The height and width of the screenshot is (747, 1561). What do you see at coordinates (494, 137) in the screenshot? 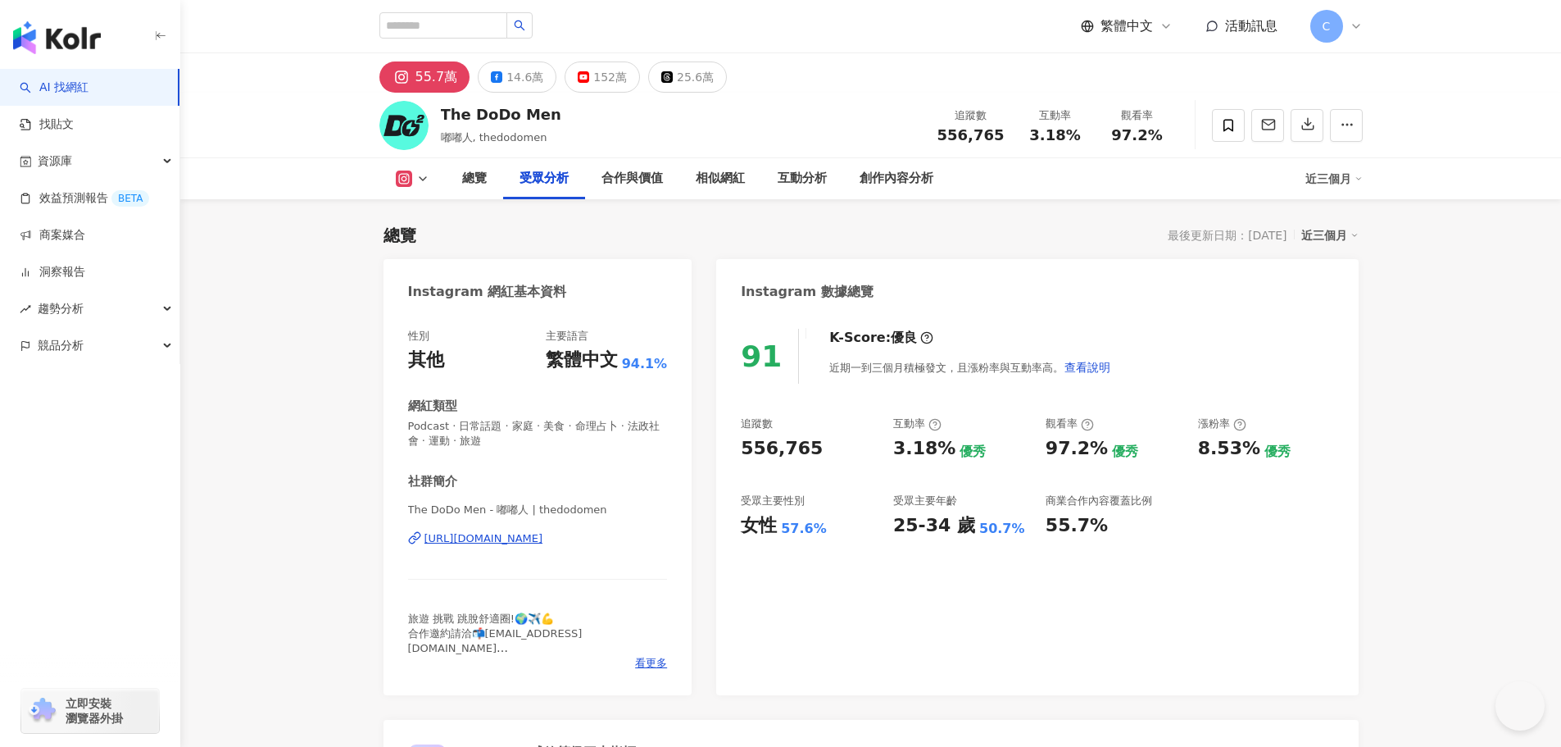
I see `span: 嘟嘟人, thedodomen` at bounding box center [494, 137].